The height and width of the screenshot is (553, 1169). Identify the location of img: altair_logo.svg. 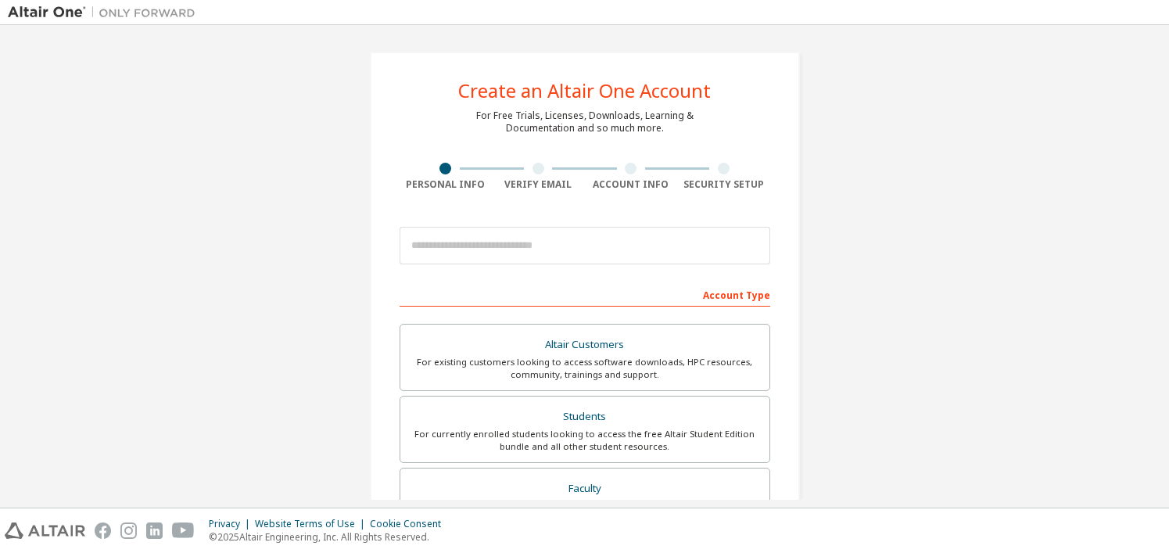
(45, 530).